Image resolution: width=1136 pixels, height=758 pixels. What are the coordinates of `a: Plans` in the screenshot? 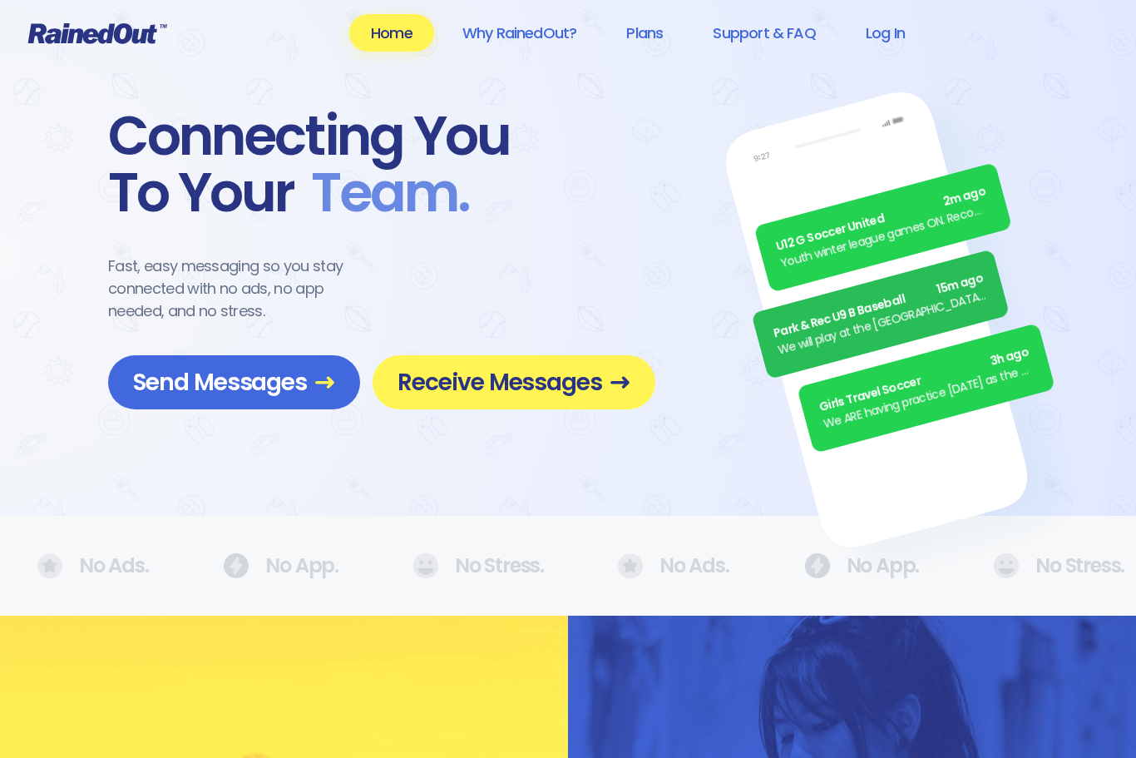 It's located at (644, 32).